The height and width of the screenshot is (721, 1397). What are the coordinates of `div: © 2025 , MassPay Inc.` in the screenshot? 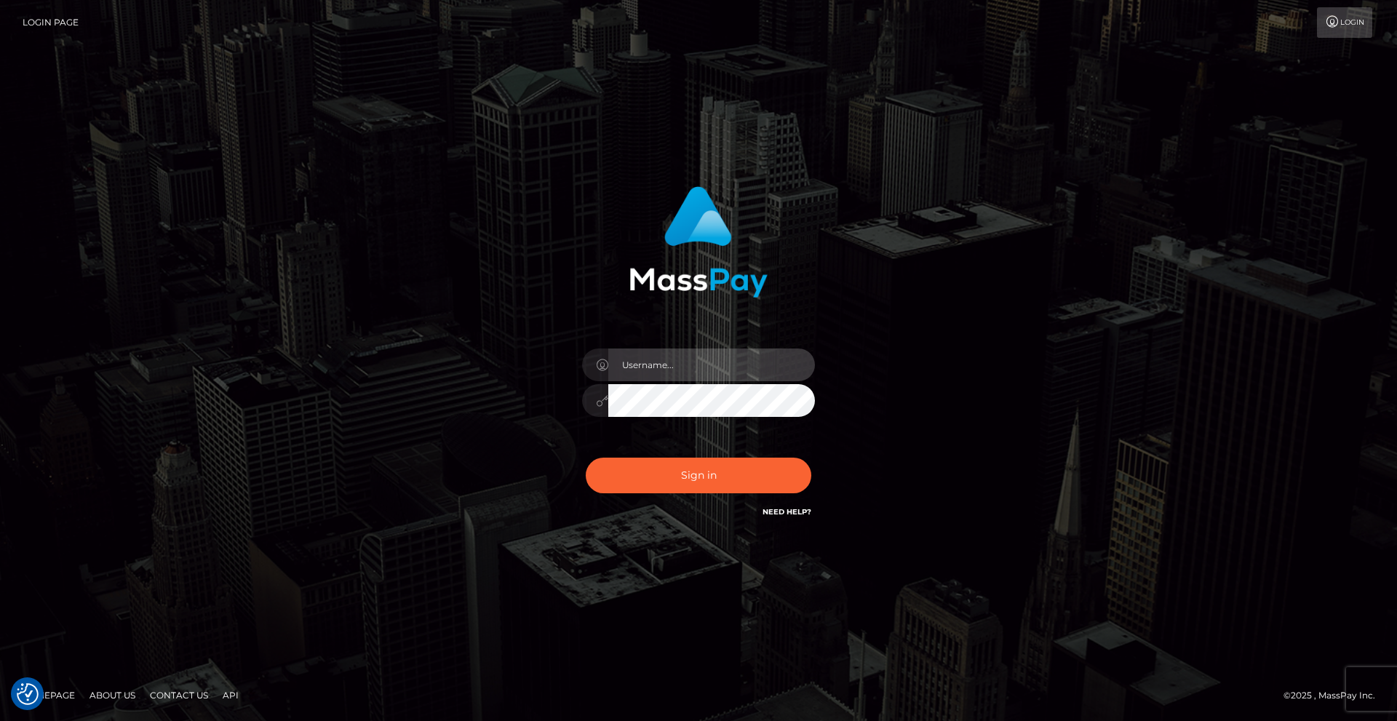 It's located at (1334, 695).